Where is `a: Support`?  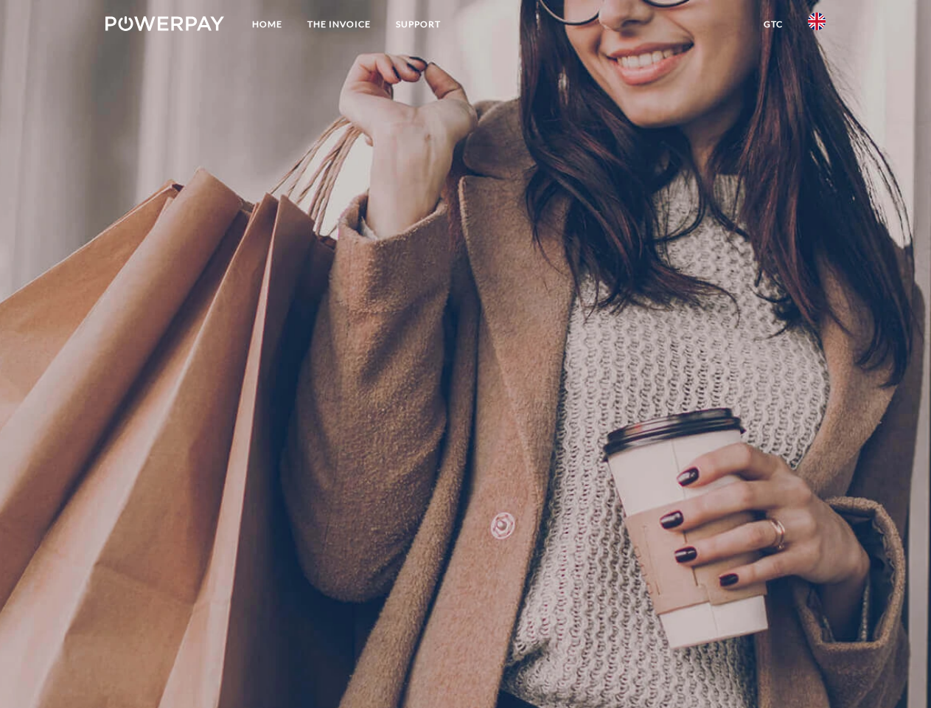 a: Support is located at coordinates (418, 24).